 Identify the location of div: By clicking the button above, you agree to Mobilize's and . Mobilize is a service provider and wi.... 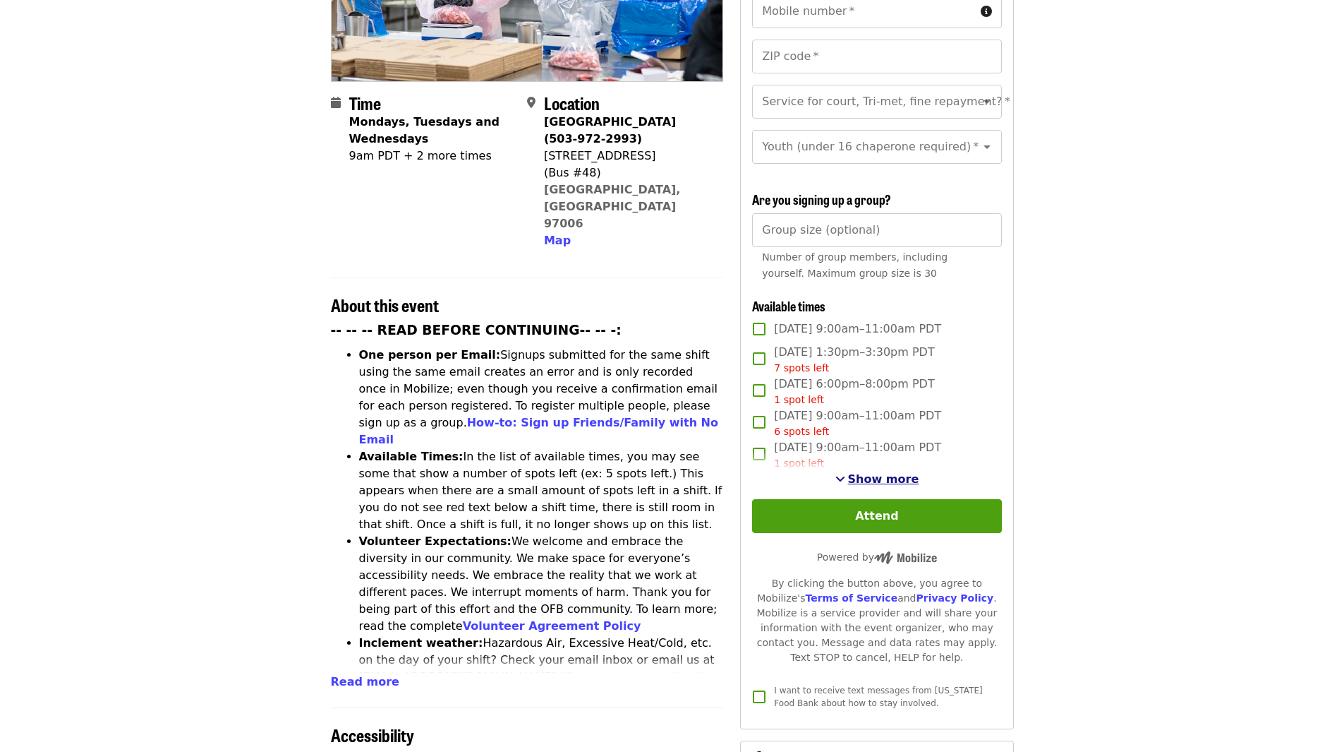
(876, 620).